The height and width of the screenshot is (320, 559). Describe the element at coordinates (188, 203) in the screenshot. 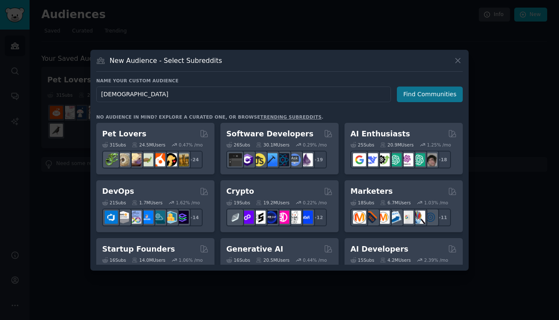

I see `div: 1.62 % /mo` at that location.